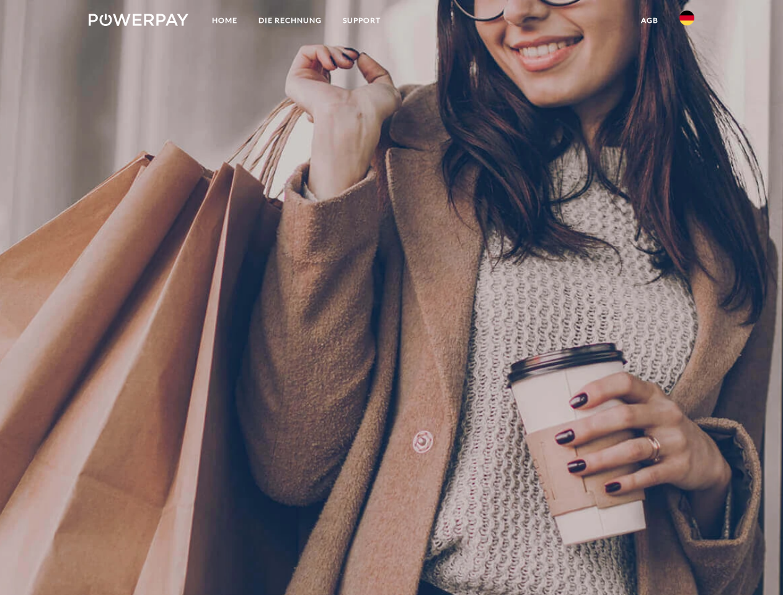 Image resolution: width=783 pixels, height=595 pixels. What do you see at coordinates (290, 20) in the screenshot?
I see `a: DIE RECHNUNG` at bounding box center [290, 20].